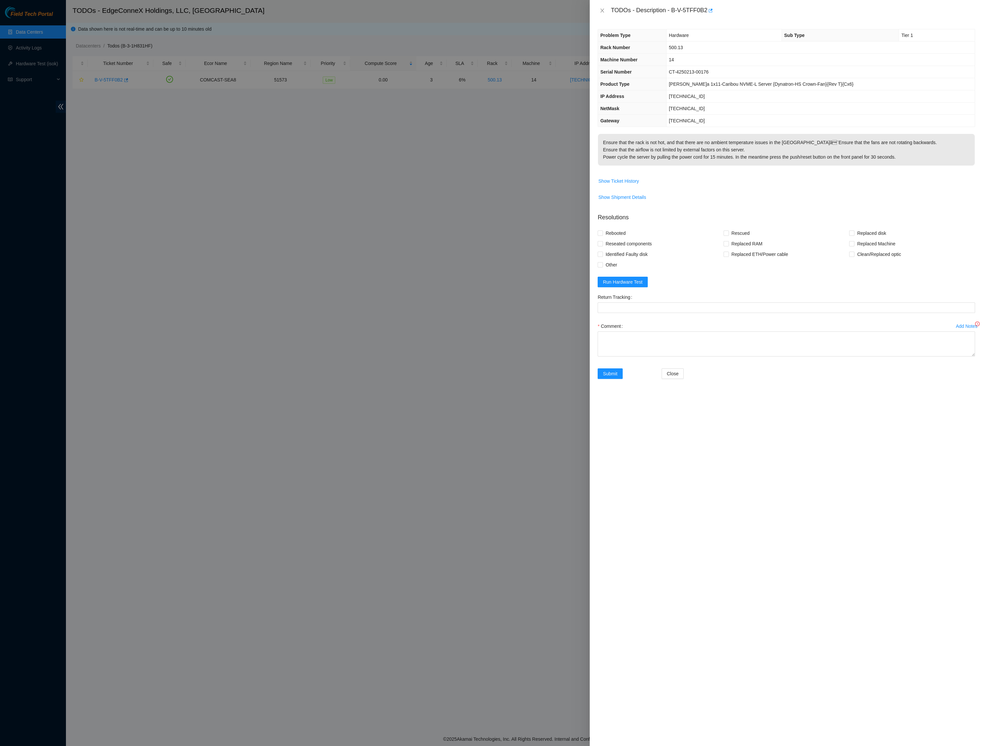 This screenshot has width=983, height=746. I want to click on span: Show Ticket History, so click(618, 181).